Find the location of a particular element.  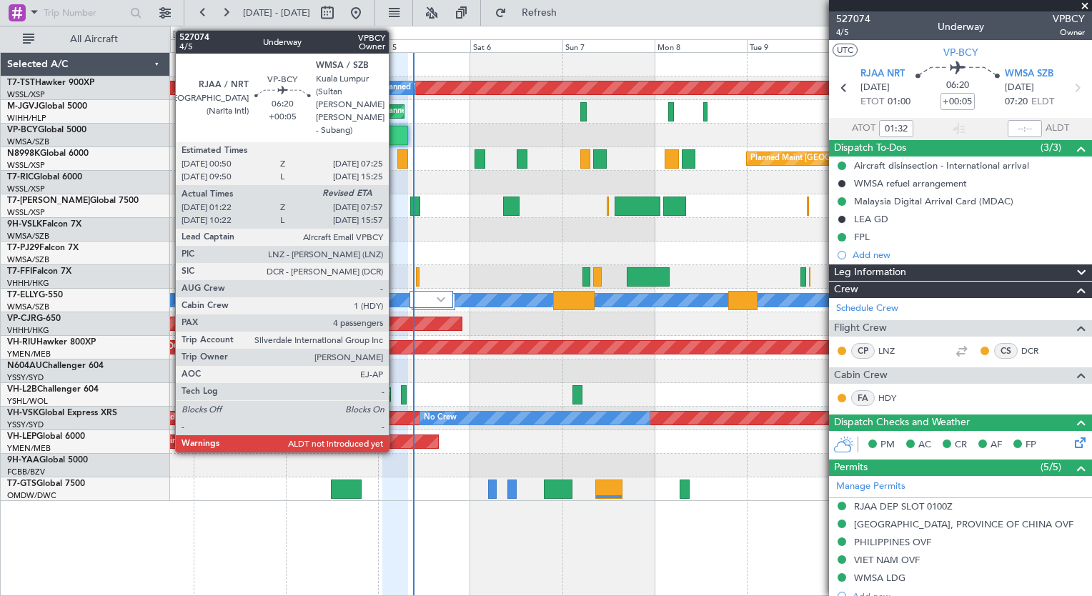

span: ALDT is located at coordinates (1057, 129).